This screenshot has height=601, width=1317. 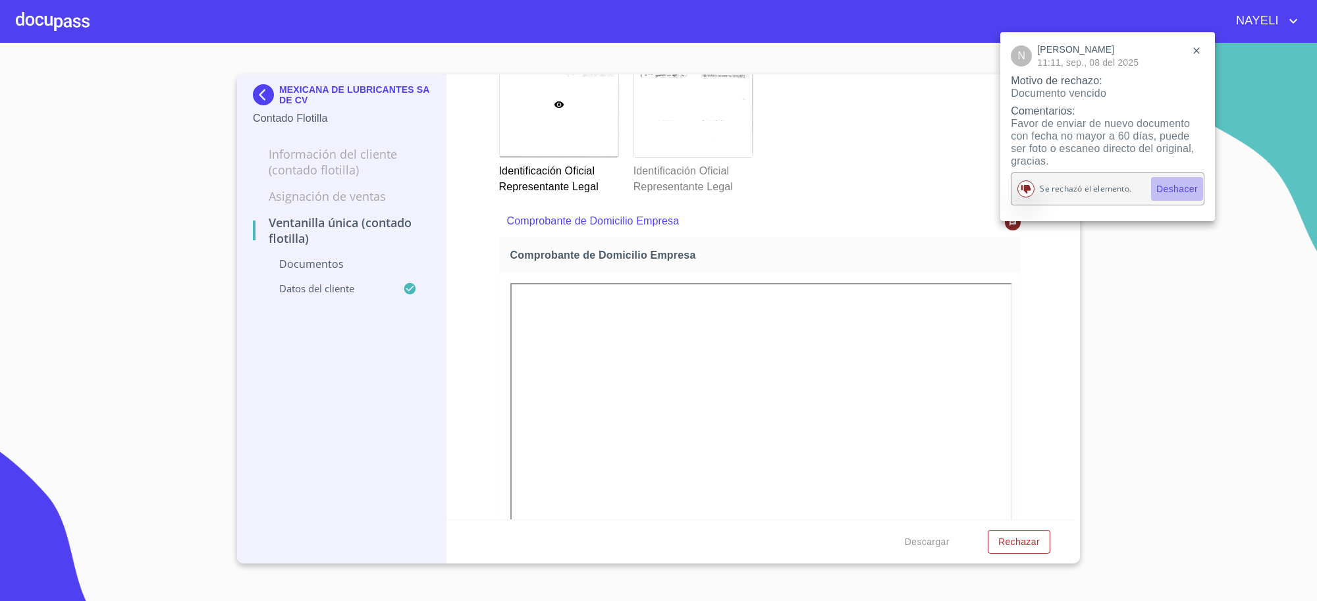 I want to click on div: Comentarios:, so click(x=1108, y=111).